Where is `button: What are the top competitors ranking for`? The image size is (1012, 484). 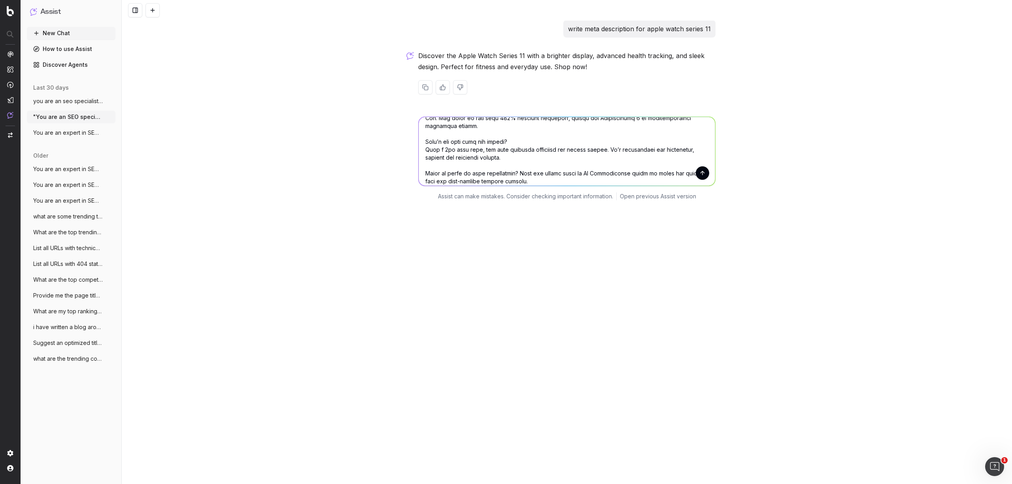 button: What are the top competitors ranking for is located at coordinates (71, 280).